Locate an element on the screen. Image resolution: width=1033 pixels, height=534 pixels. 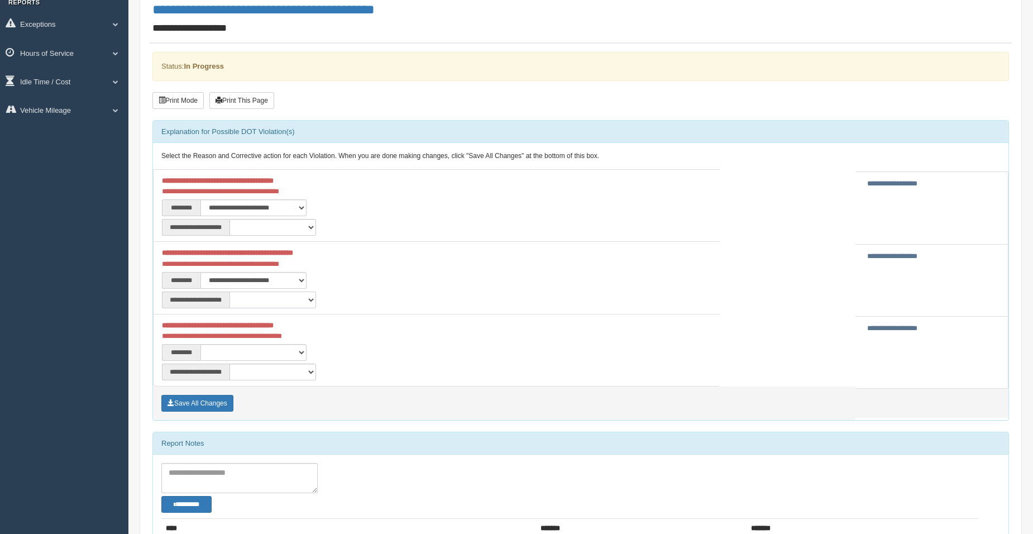
div: Report Notes is located at coordinates (581, 443).